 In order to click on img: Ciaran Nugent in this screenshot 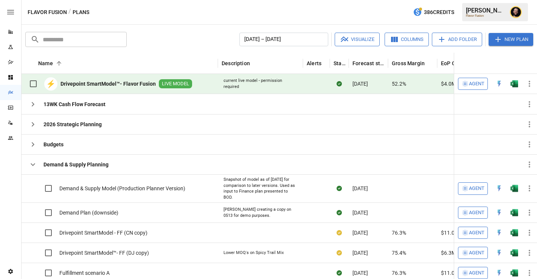, I will do `click(516, 12)`.